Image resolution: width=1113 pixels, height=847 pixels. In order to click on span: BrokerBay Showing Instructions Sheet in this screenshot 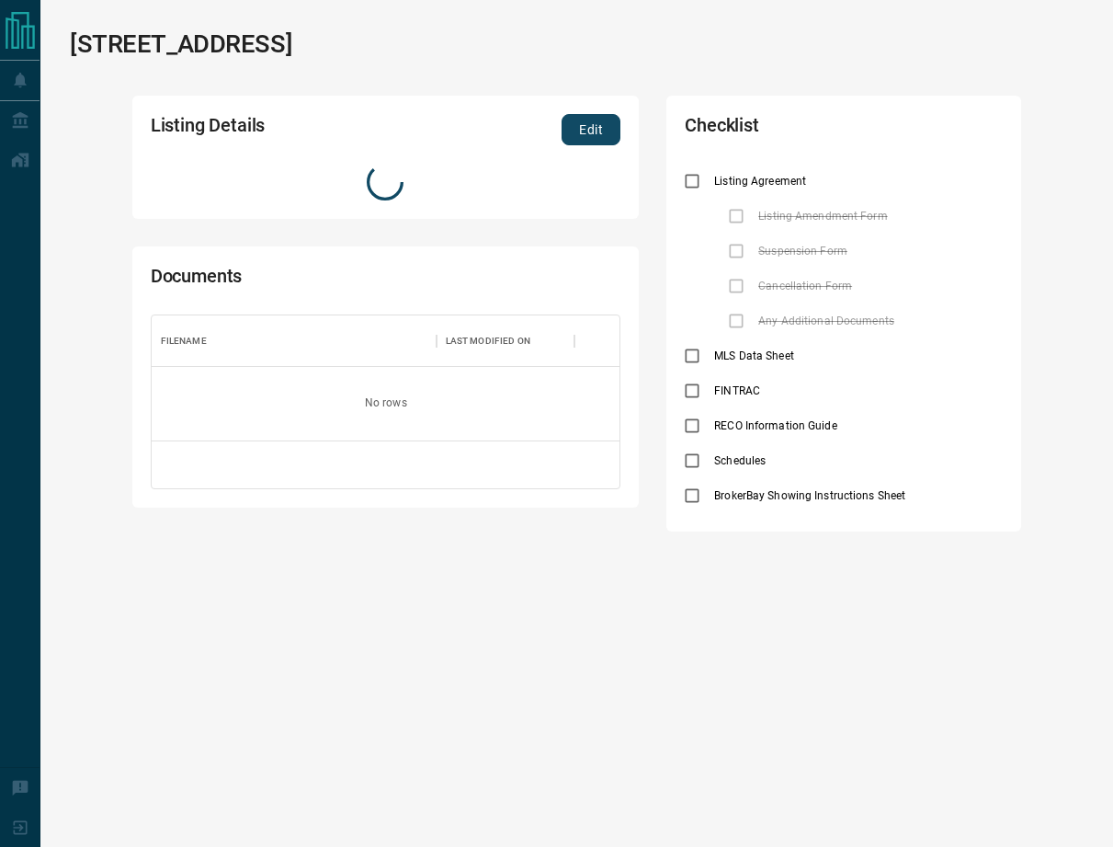, I will do `click(810, 495)`.